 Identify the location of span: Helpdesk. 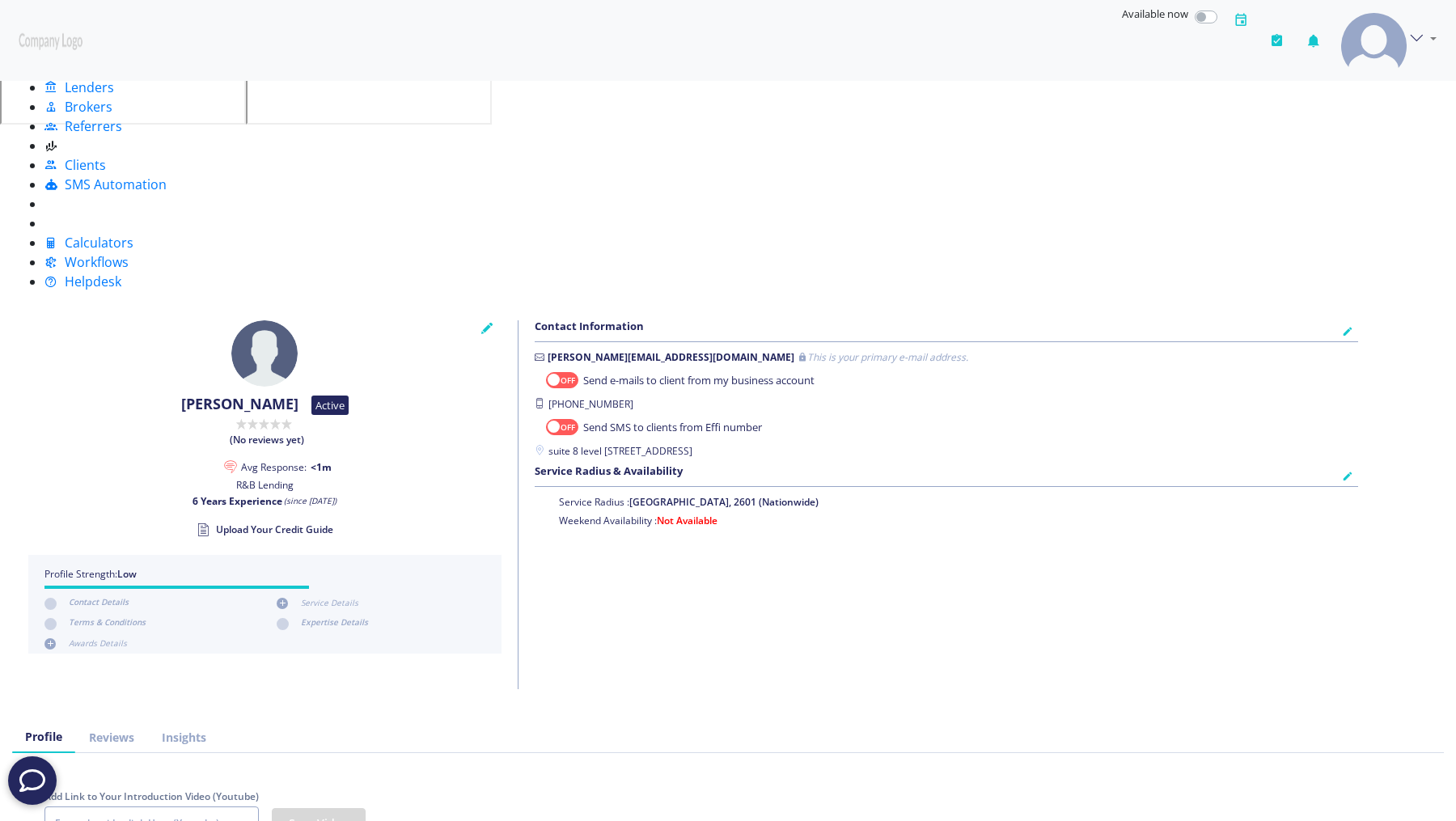
(93, 282).